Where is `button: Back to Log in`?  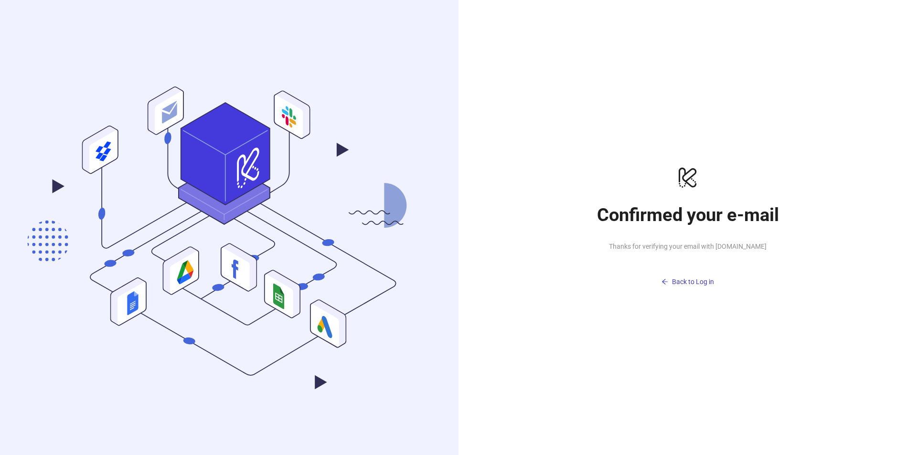 button: Back to Log in is located at coordinates (688, 282).